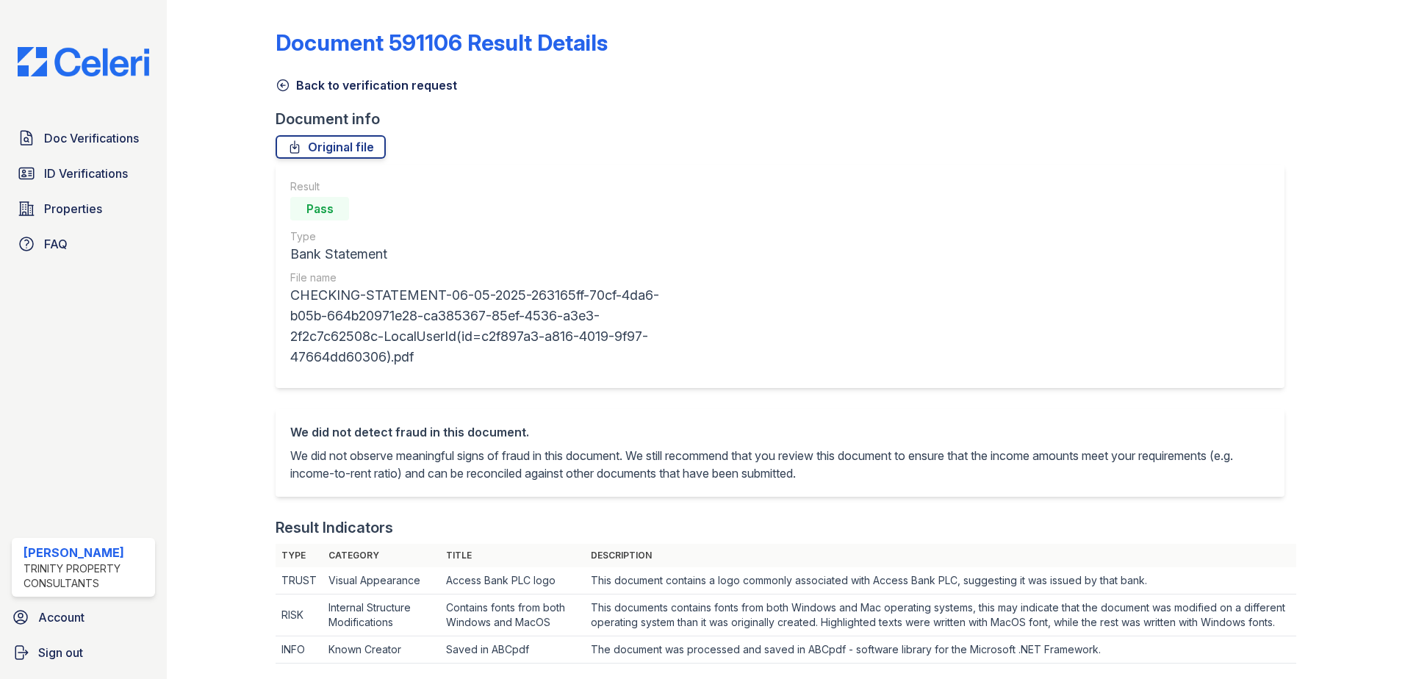 This screenshot has height=679, width=1405. I want to click on td: TRUST, so click(299, 581).